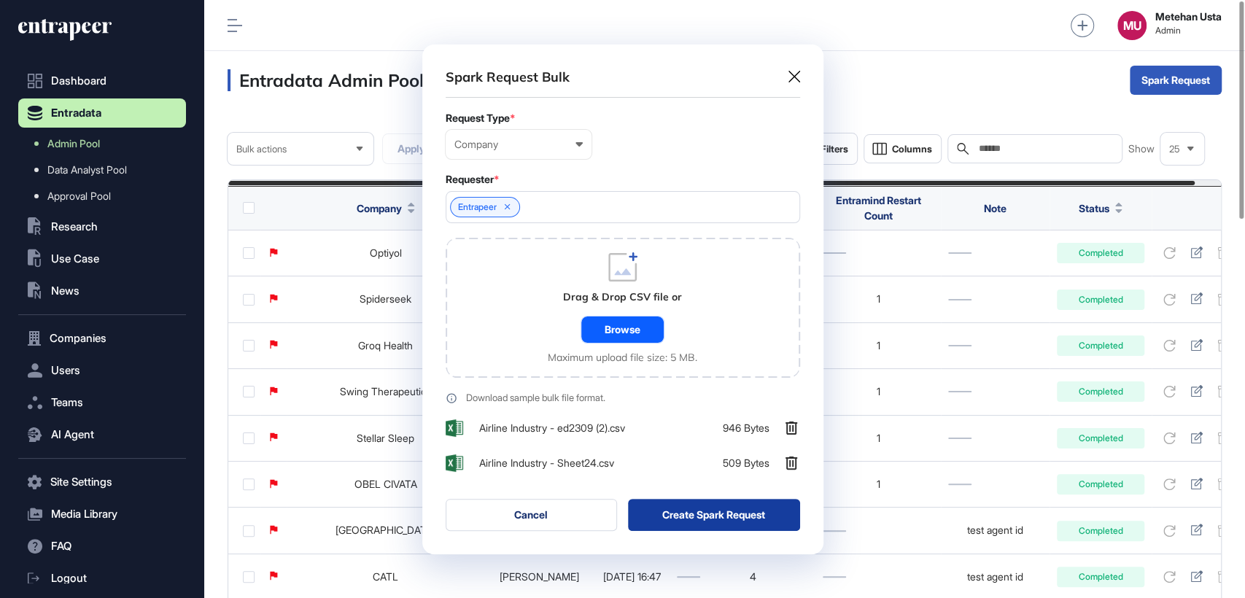 This screenshot has width=1245, height=598. I want to click on div: Request Type, so click(623, 118).